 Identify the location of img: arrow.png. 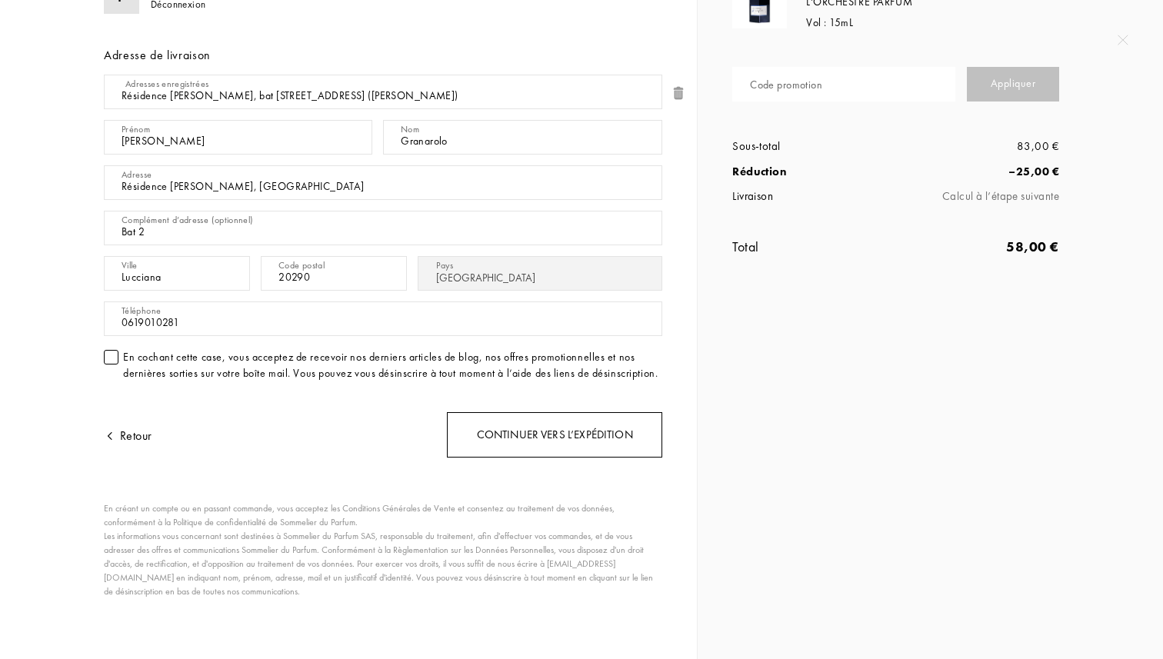
(110, 436).